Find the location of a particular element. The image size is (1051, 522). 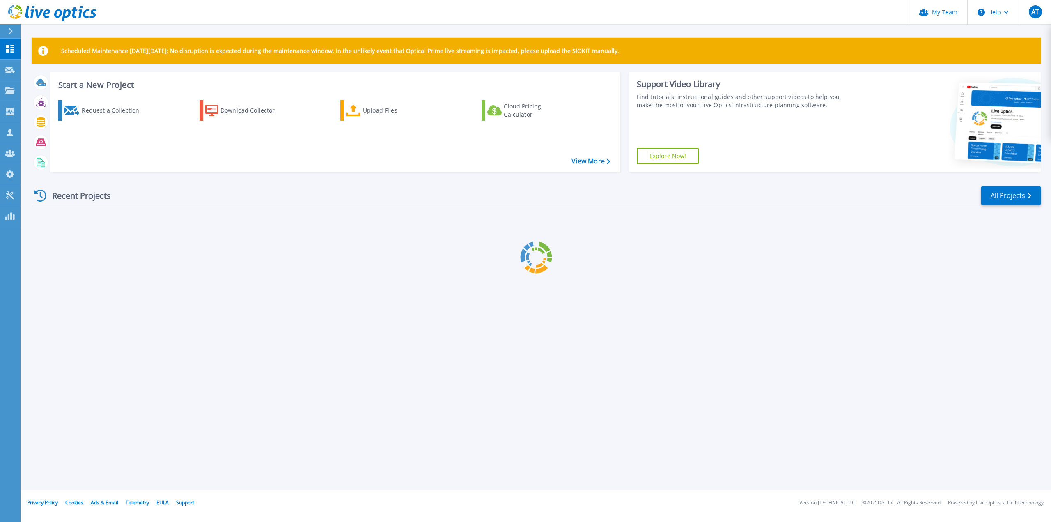

span: AT is located at coordinates (1035, 12).